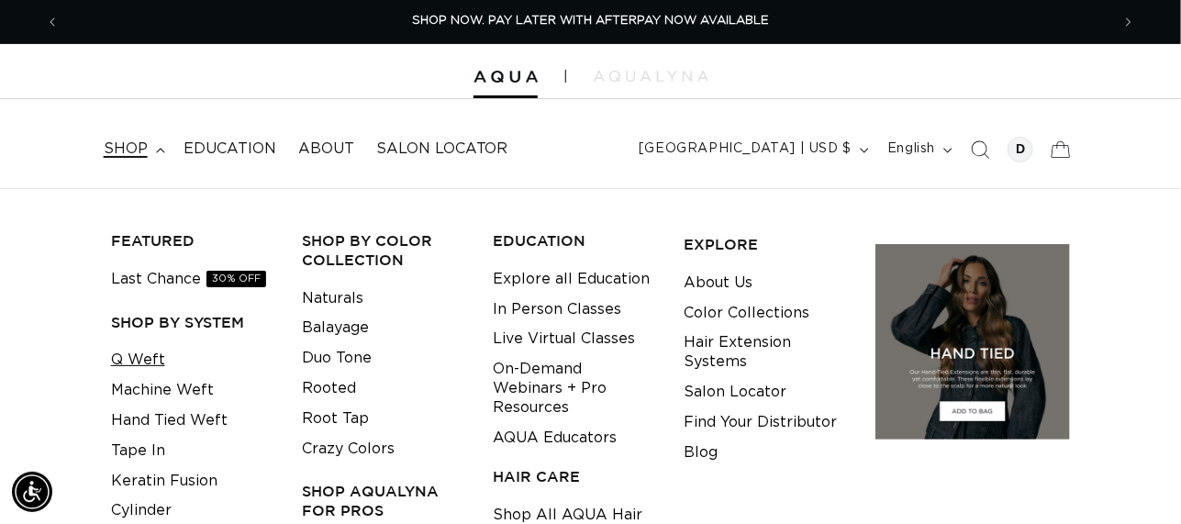  I want to click on h3: FEATURED, so click(192, 240).